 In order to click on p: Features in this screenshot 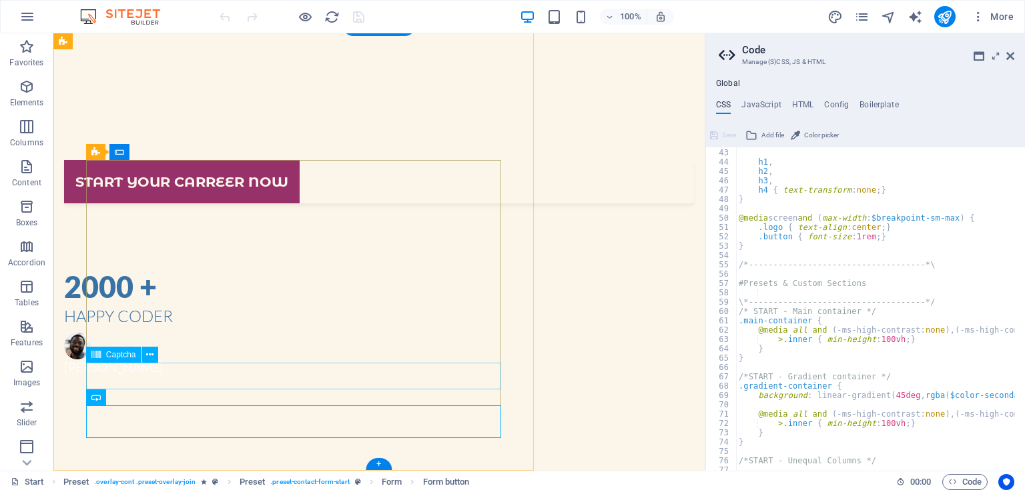, I will do `click(27, 343)`.